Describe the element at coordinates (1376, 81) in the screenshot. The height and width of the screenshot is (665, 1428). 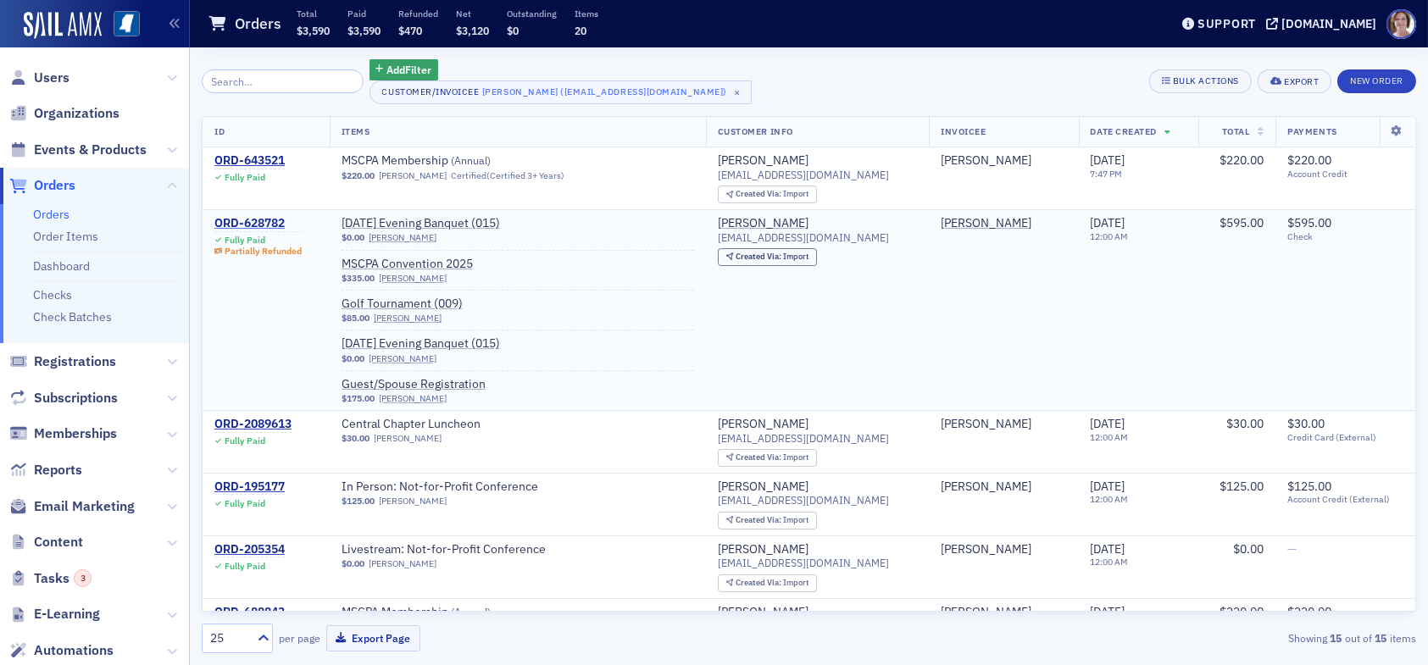
I see `button: New Order` at that location.